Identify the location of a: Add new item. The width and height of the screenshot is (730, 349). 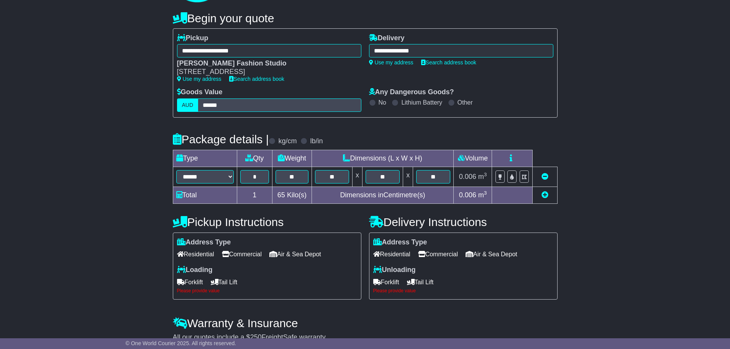
(545, 195).